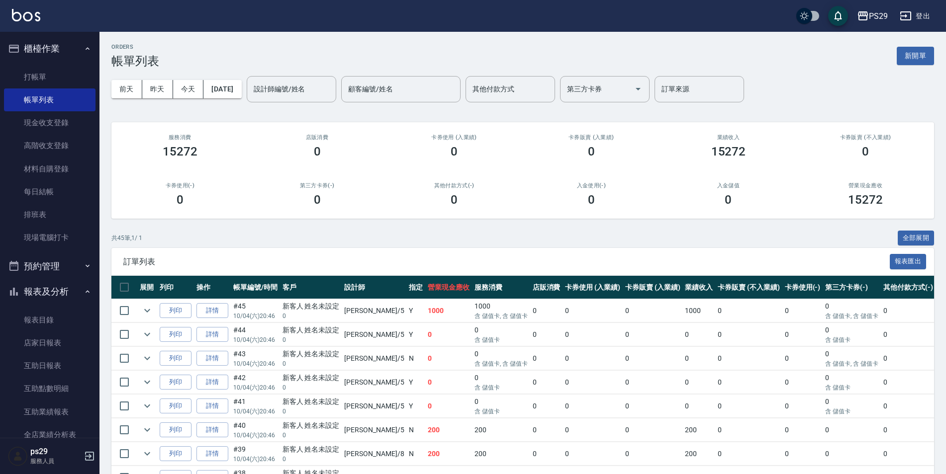  What do you see at coordinates (317, 186) in the screenshot?
I see `h2: 第三方卡券(-)` at bounding box center [317, 186].